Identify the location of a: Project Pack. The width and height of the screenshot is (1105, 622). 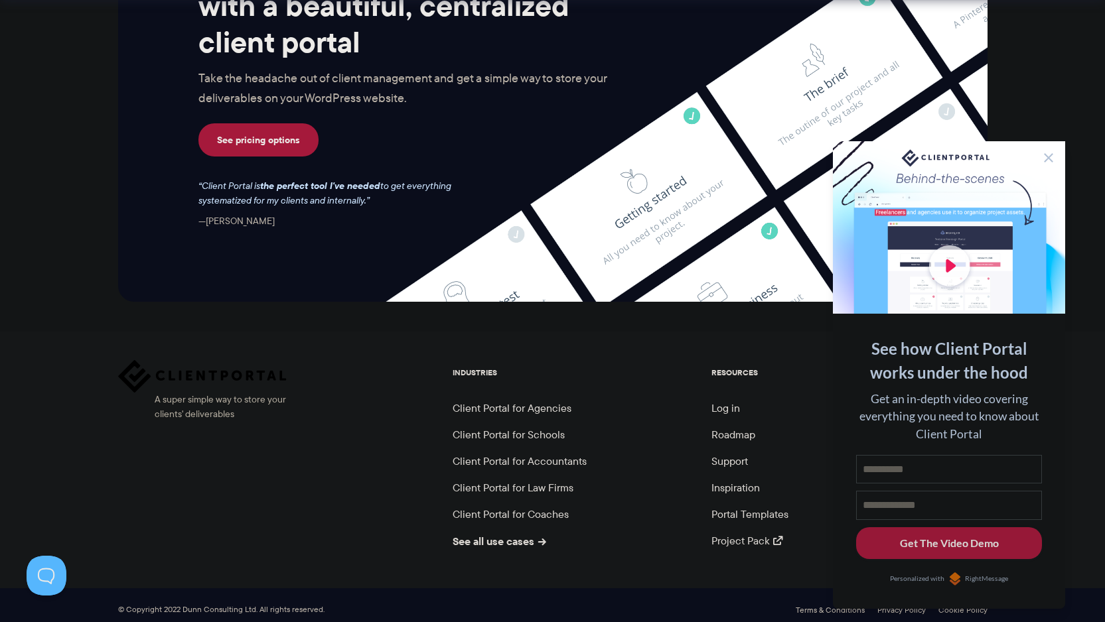
(747, 541).